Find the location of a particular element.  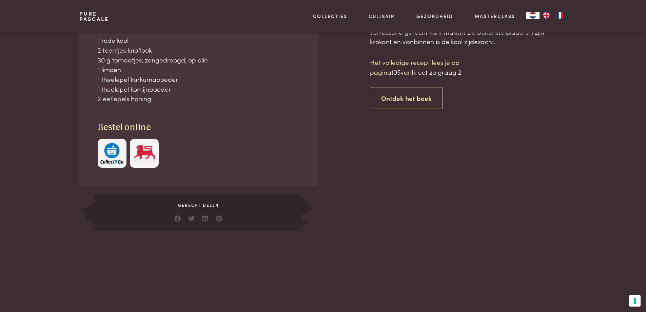

ul: Language list is located at coordinates (553, 15).